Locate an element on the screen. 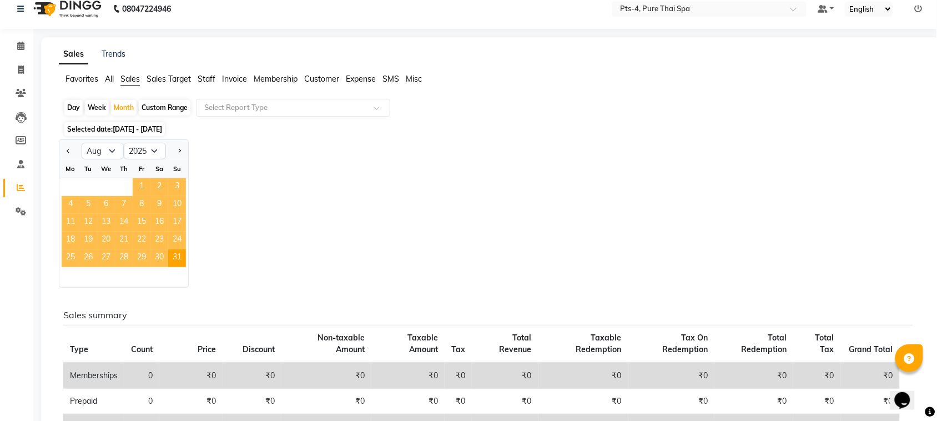 This screenshot has width=937, height=421. div: Friday, August 1, 2025 is located at coordinates (142, 187).